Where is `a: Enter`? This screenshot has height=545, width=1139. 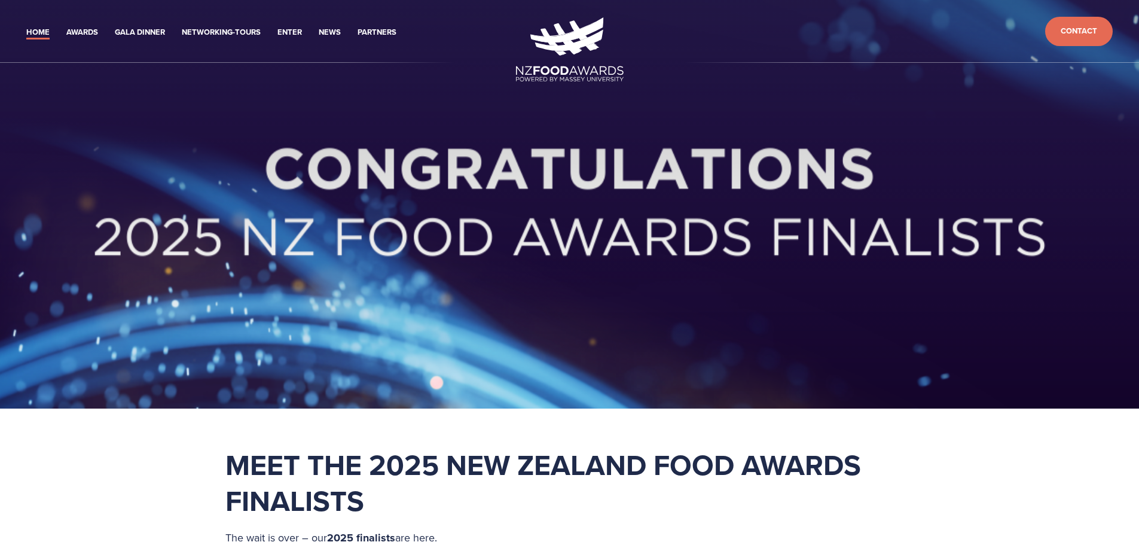
a: Enter is located at coordinates (289, 32).